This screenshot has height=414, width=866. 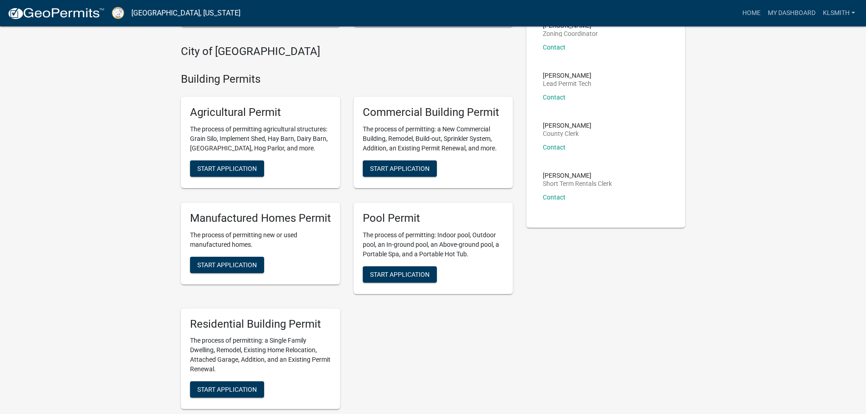 What do you see at coordinates (567, 134) in the screenshot?
I see `p: County Clerk` at bounding box center [567, 134].